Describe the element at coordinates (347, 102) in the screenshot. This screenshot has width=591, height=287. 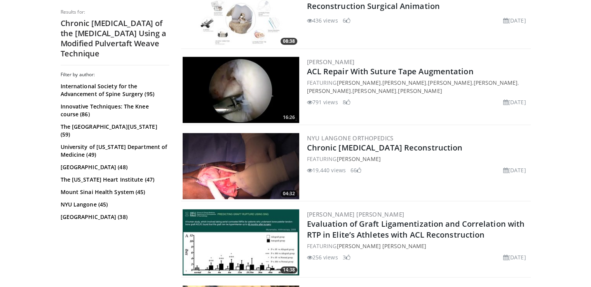
I see `li: 8` at that location.